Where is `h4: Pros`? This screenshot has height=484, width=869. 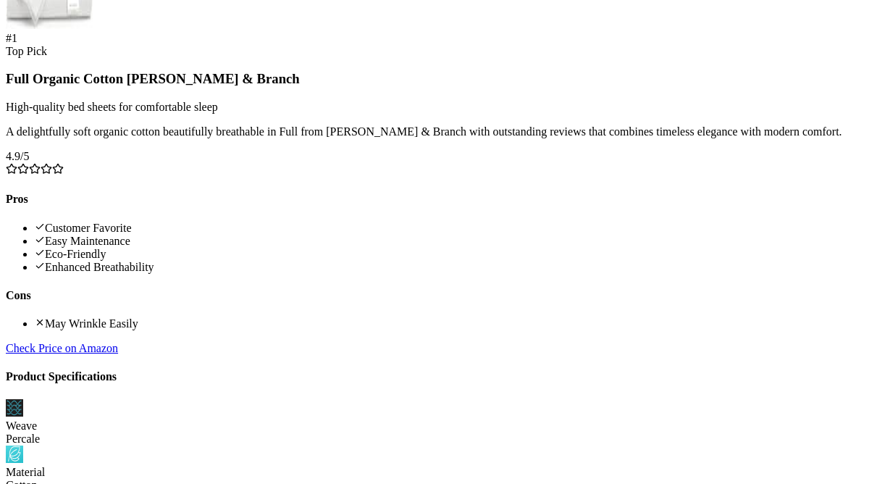 h4: Pros is located at coordinates (434, 199).